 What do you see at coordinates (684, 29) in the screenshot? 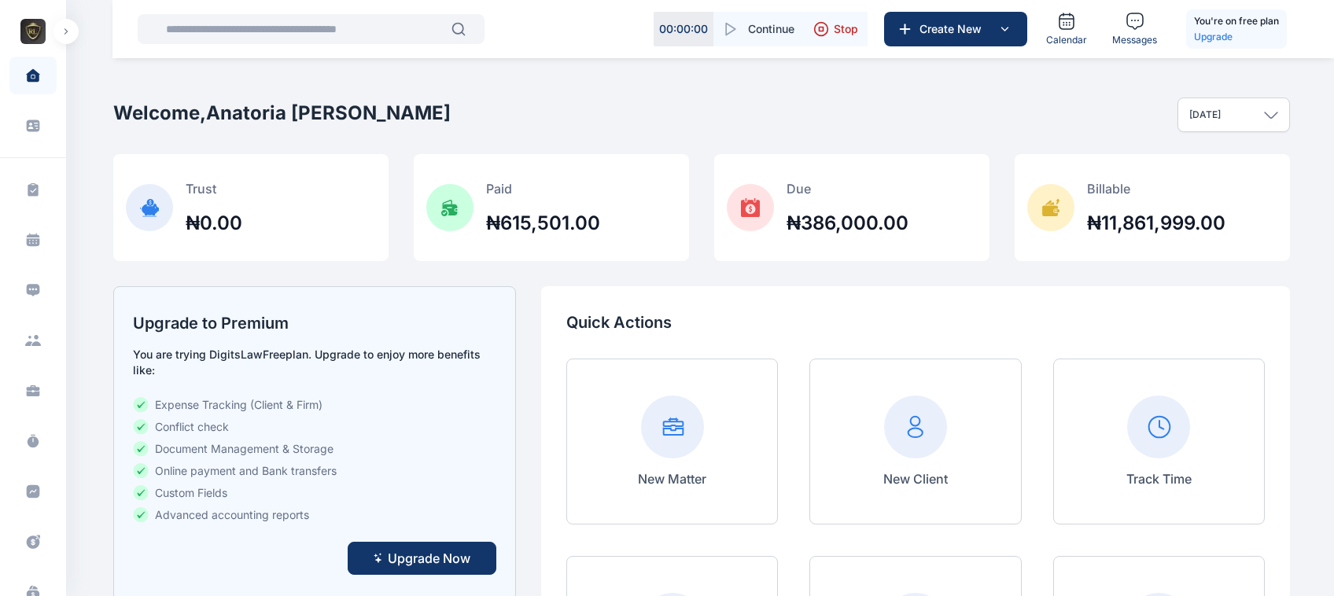
I see `p: 00 : 00 : 00` at bounding box center [684, 29].